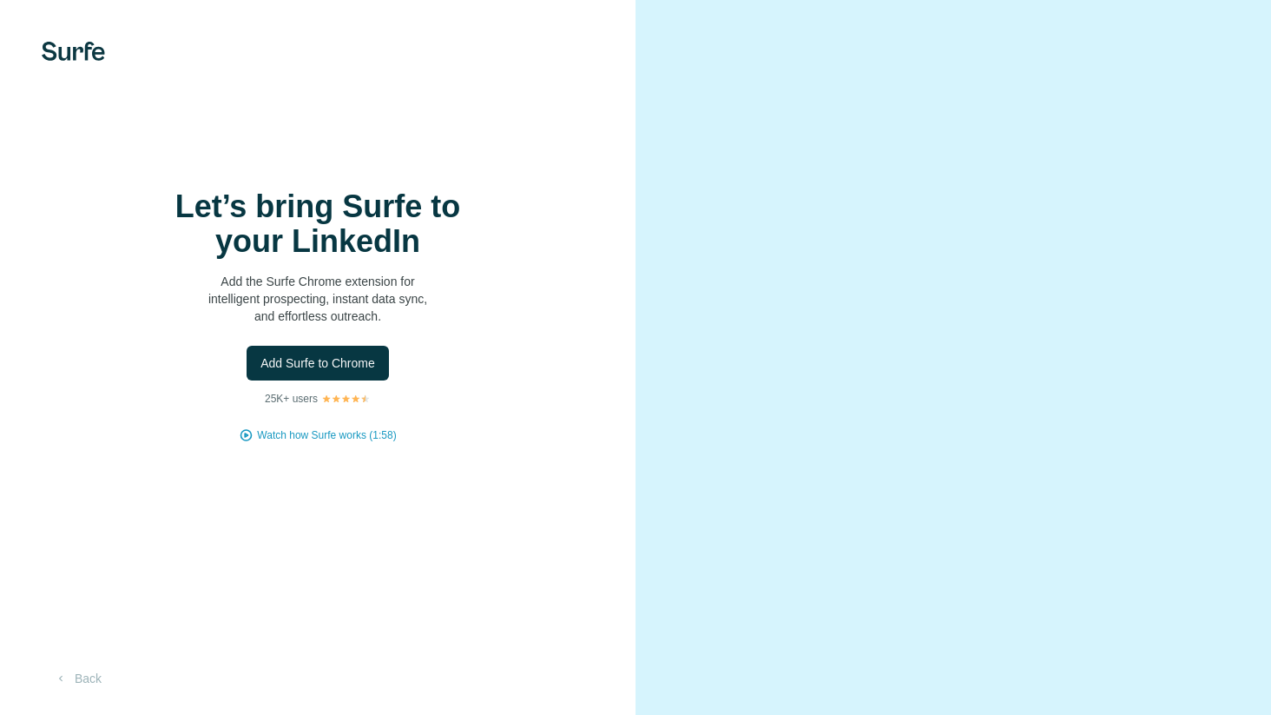 Image resolution: width=1271 pixels, height=715 pixels. Describe the element at coordinates (291, 399) in the screenshot. I see `p: 25K+ users` at that location.